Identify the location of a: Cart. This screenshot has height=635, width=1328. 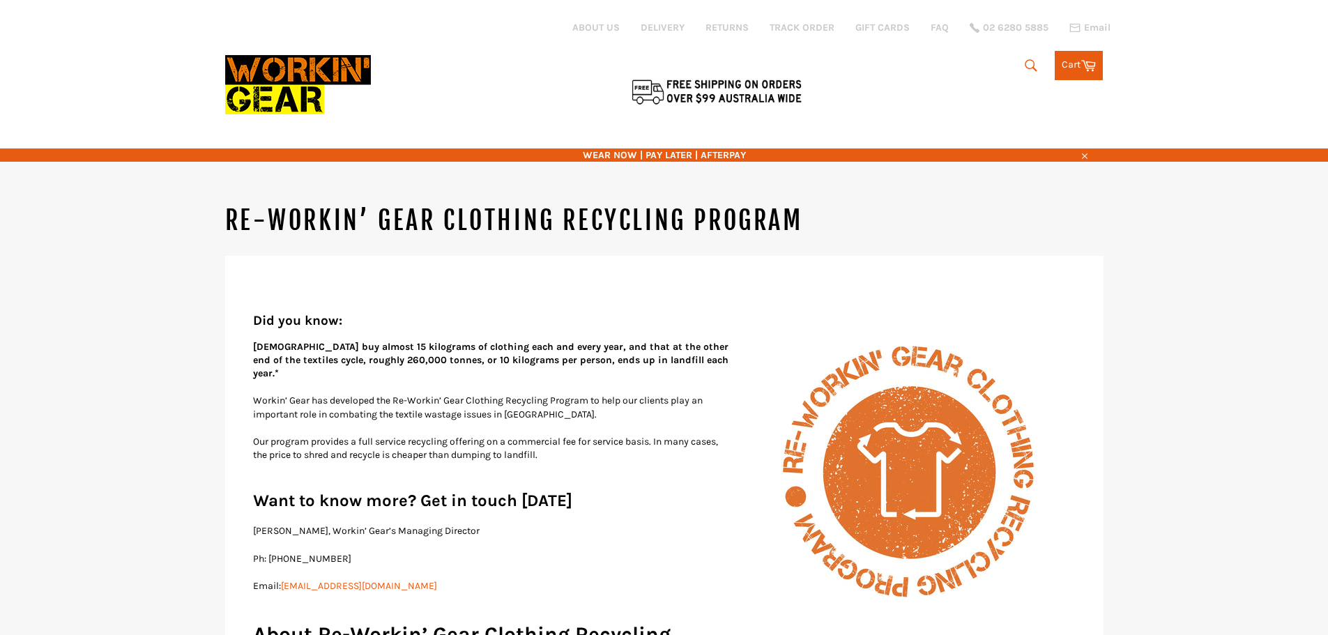
(1078, 66).